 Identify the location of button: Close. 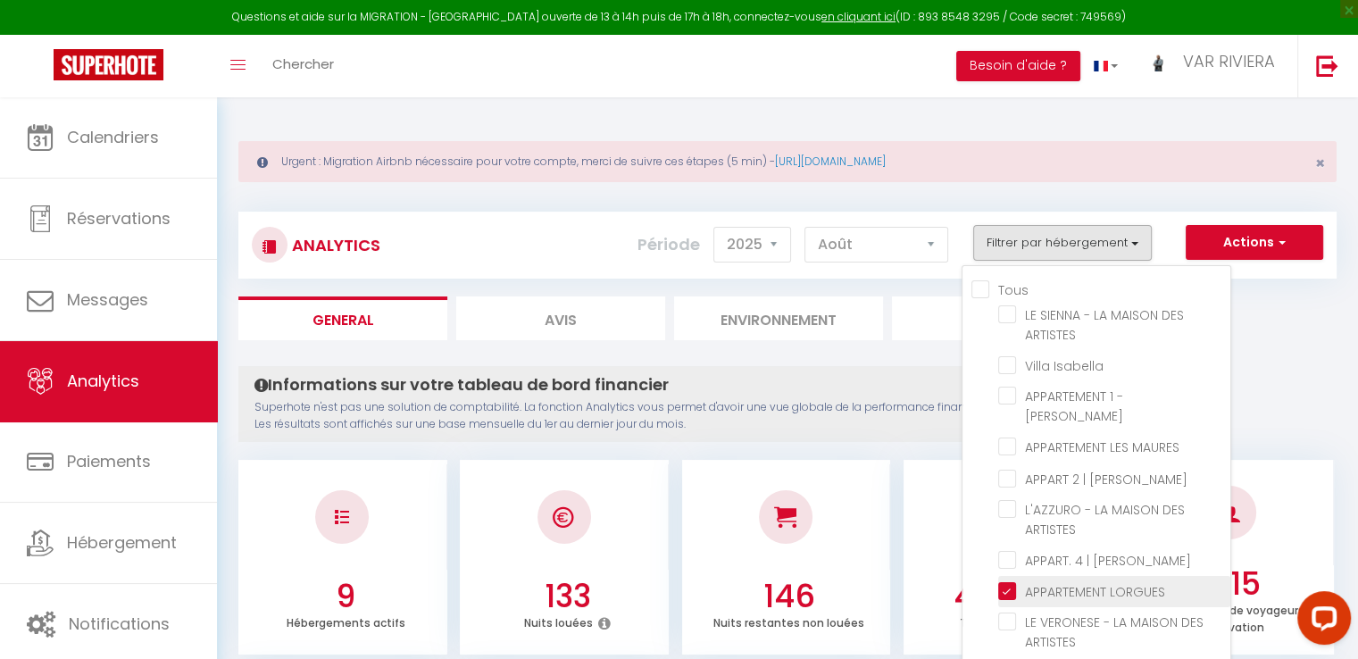
(1320, 163).